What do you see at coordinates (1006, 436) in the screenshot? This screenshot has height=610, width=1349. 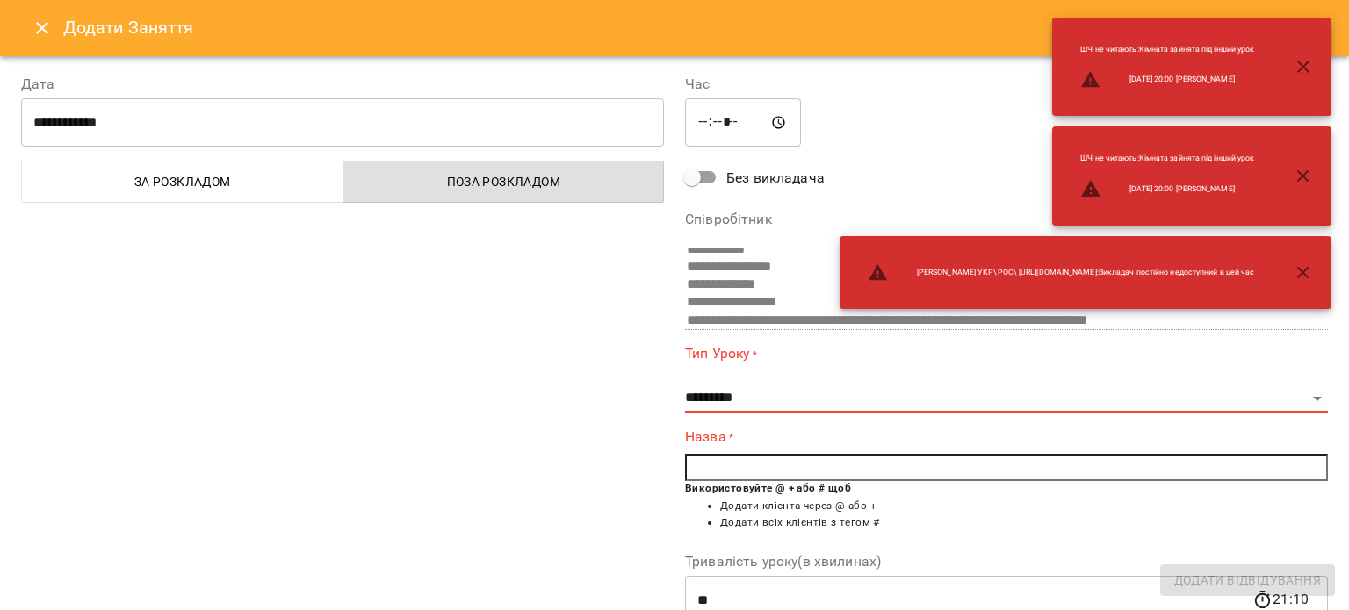 I see `label: Назва` at bounding box center [1006, 436].